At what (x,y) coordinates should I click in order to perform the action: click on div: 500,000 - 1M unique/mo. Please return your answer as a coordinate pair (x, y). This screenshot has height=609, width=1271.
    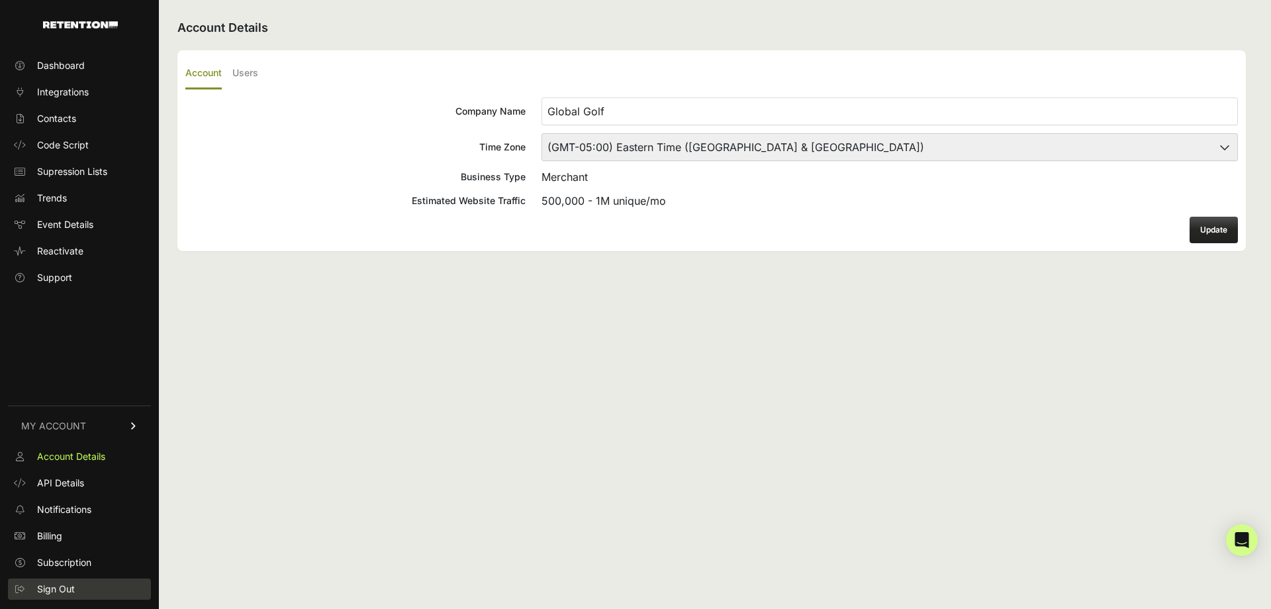
    Looking at the image, I should click on (890, 201).